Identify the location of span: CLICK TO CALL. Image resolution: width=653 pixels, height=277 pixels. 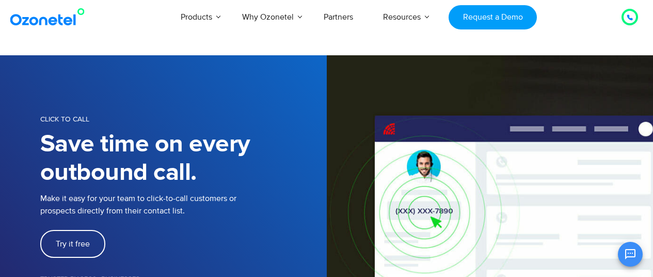
(64, 119).